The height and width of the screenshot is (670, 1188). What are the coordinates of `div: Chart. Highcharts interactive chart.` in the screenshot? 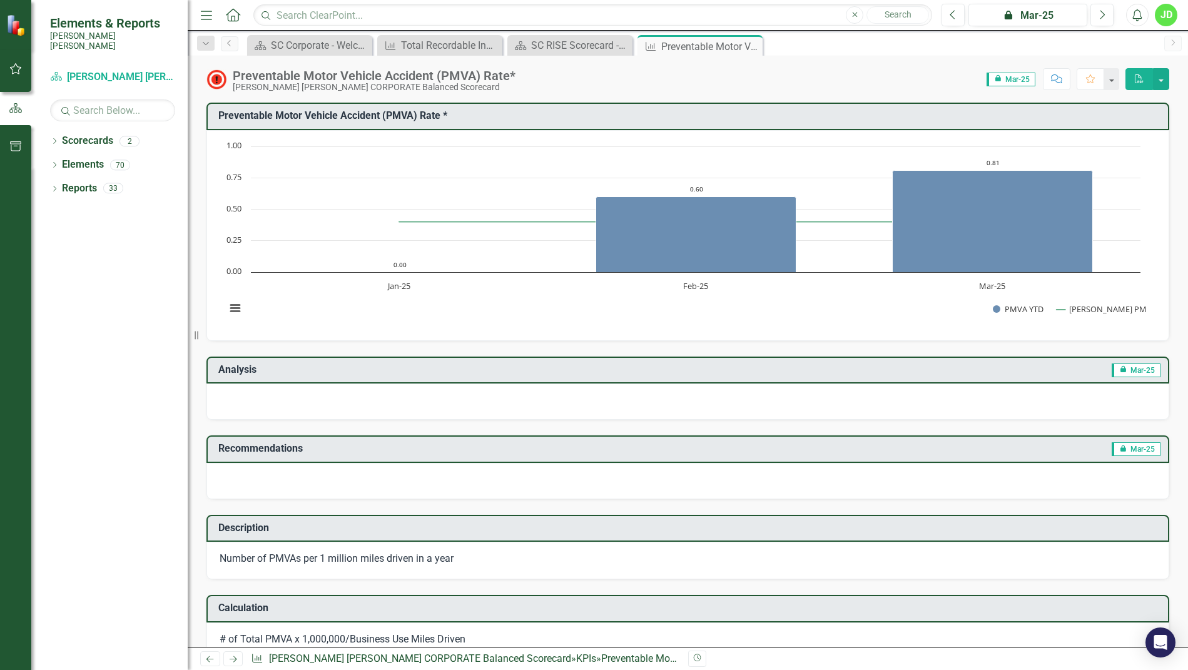 It's located at (687, 234).